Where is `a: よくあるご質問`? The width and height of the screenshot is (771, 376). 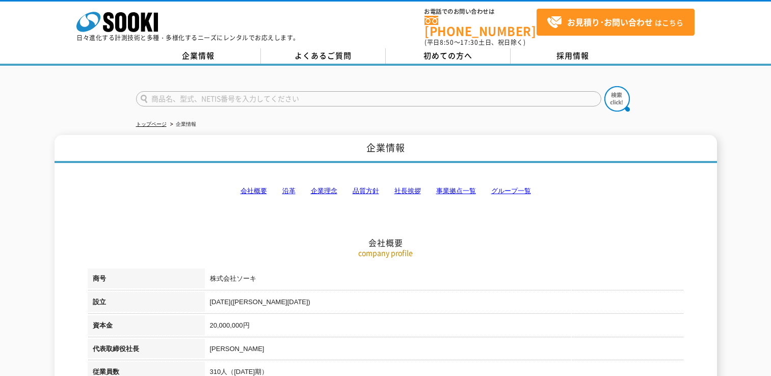
a: よくあるご質問 is located at coordinates (323, 56).